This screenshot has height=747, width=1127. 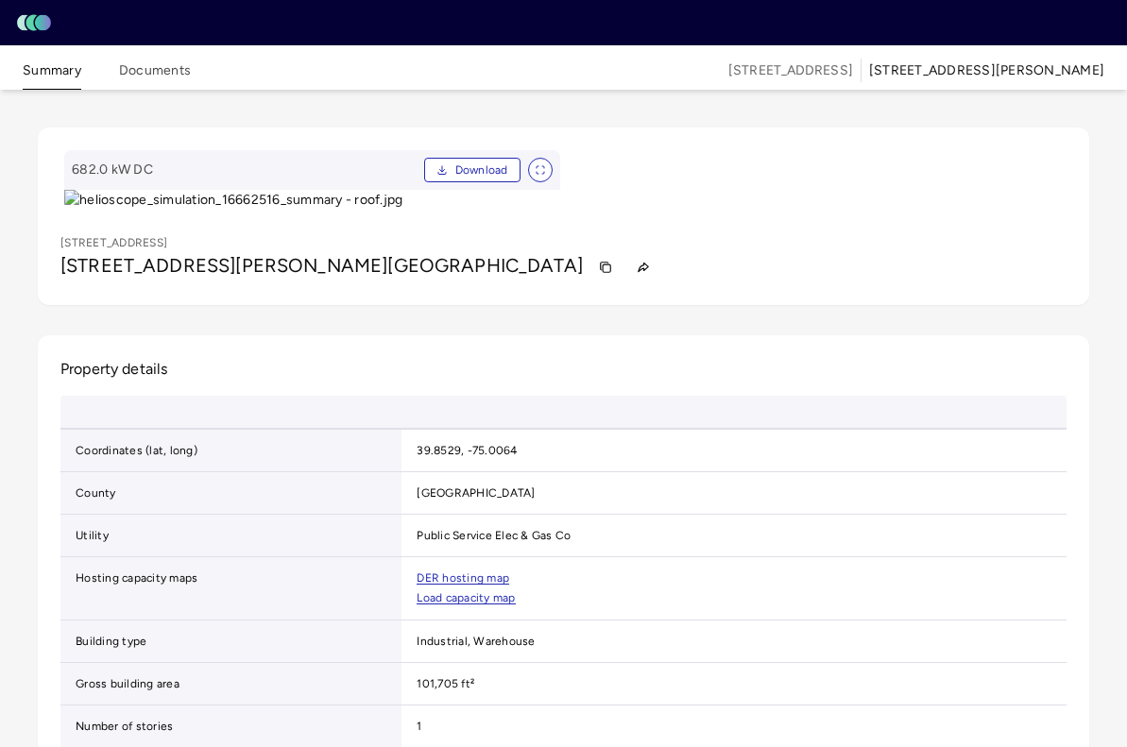 What do you see at coordinates (734, 451) in the screenshot?
I see `td: 39.8529, -75.0064` at bounding box center [734, 451].